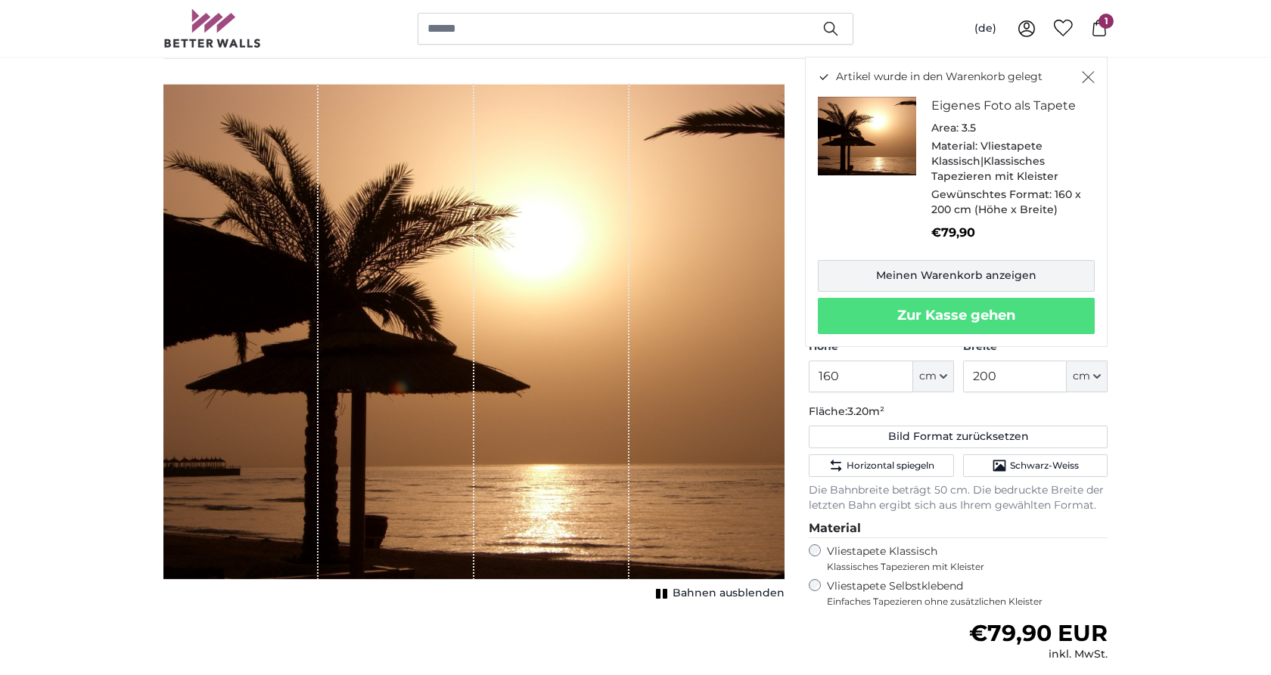 The width and height of the screenshot is (1271, 675). What do you see at coordinates (967, 602) in the screenshot?
I see `span: Einfaches Tapezieren ohne zusätzlichen Kleister` at bounding box center [967, 602].